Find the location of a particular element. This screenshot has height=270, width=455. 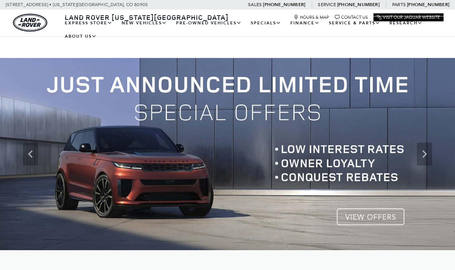

a: About Us is located at coordinates (81, 36).